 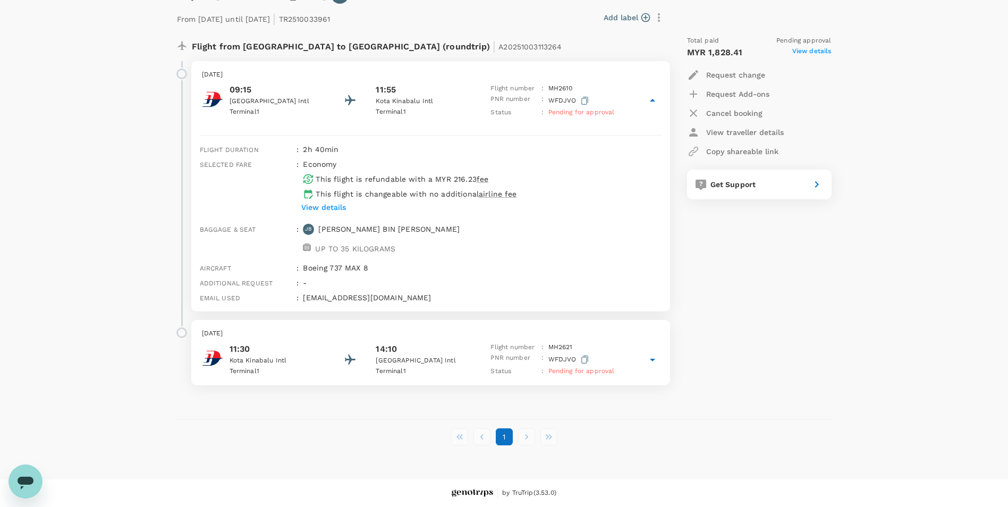 What do you see at coordinates (386, 349) in the screenshot?
I see `p: 14:10` at bounding box center [386, 349].